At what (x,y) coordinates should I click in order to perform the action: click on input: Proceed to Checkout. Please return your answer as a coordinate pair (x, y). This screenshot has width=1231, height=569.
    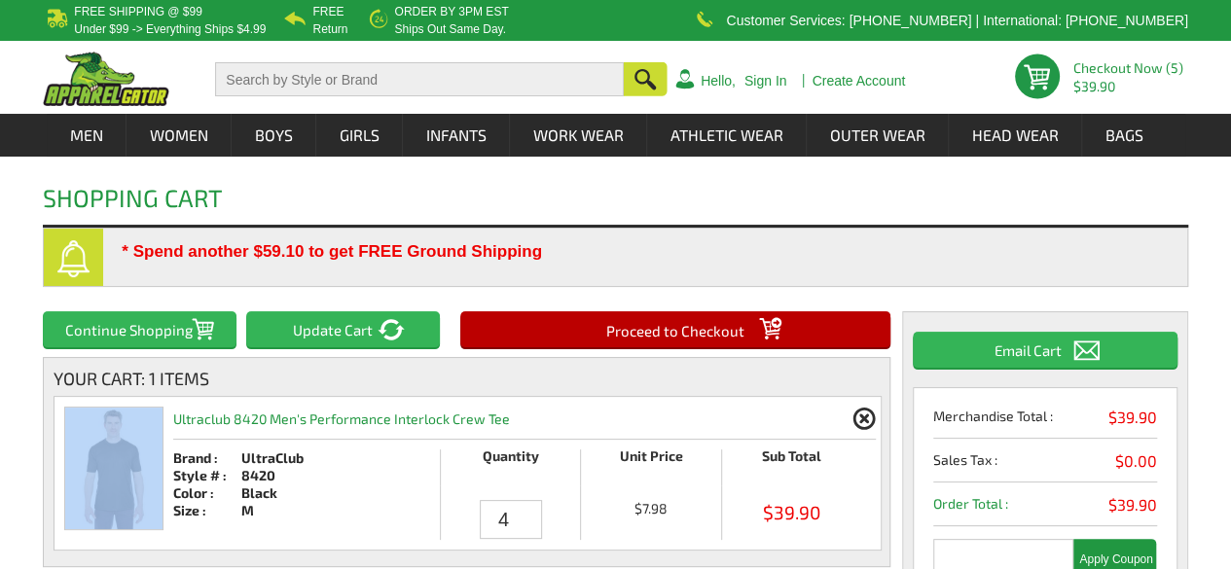
    Looking at the image, I should click on (675, 329).